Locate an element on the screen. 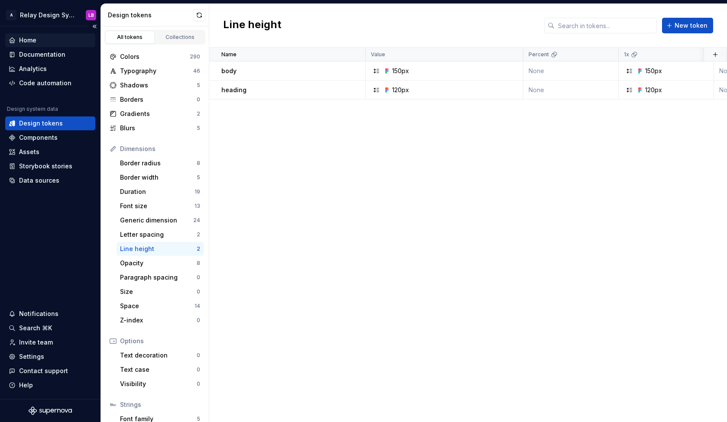 This screenshot has height=422, width=727. div: 46 is located at coordinates (197, 71).